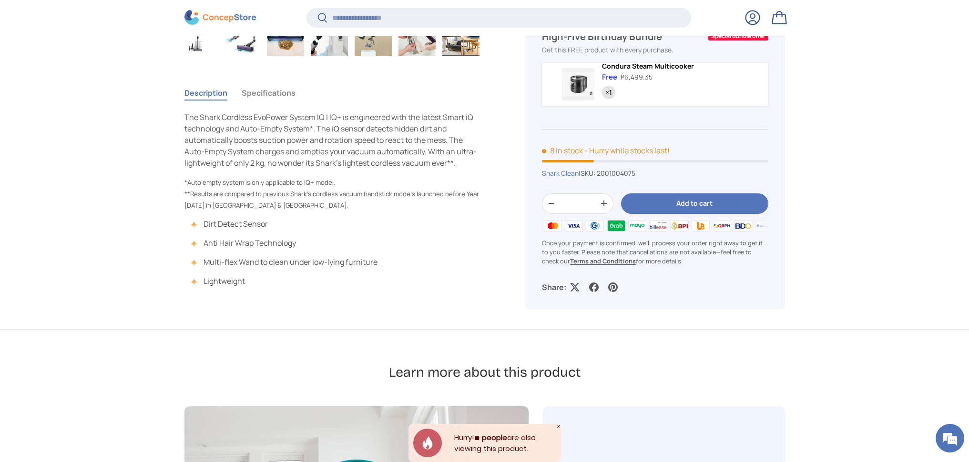  Describe the element at coordinates (624, 37) in the screenshot. I see `div: High-Five Birthday Bundle` at that location.